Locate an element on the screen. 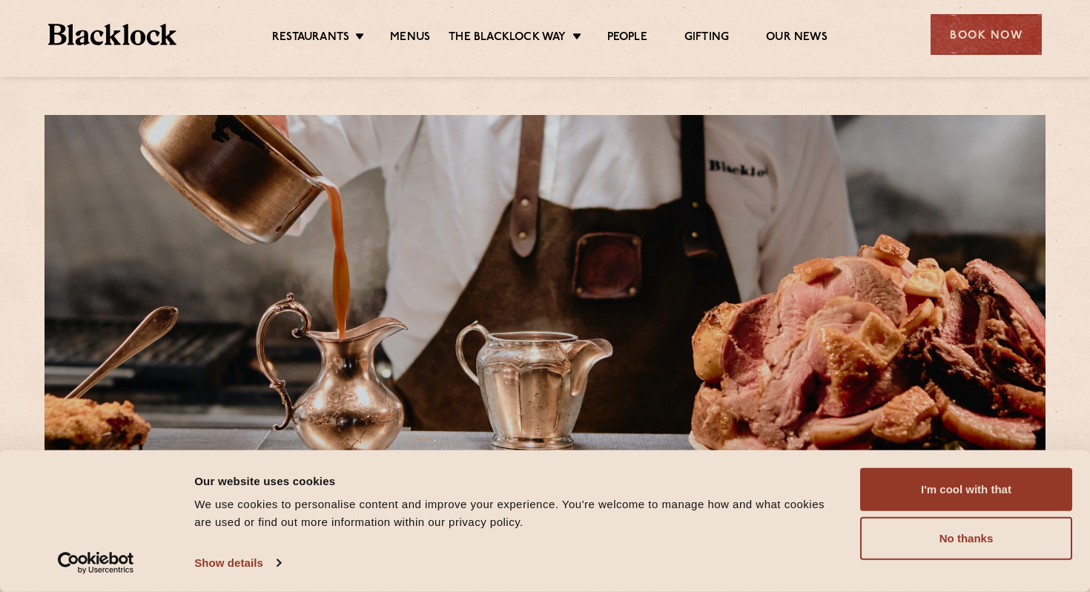  a: Usercentrics Cookiebot - opens in a new window is located at coordinates (96, 563).